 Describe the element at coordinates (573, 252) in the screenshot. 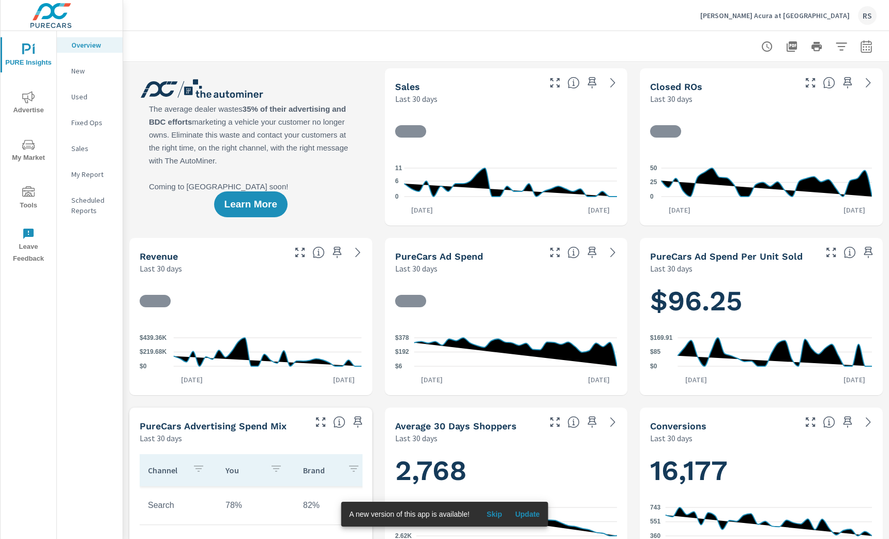

I see `span: Total cost of media for all PureCars channels for the selected dealership group over the selected...` at that location.